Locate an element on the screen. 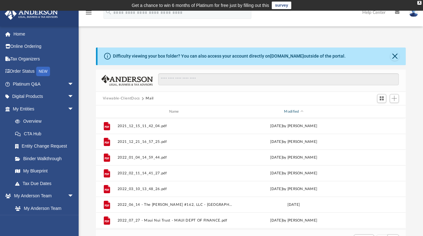 This screenshot has height=236, width=423. div: NEW is located at coordinates (43, 71).